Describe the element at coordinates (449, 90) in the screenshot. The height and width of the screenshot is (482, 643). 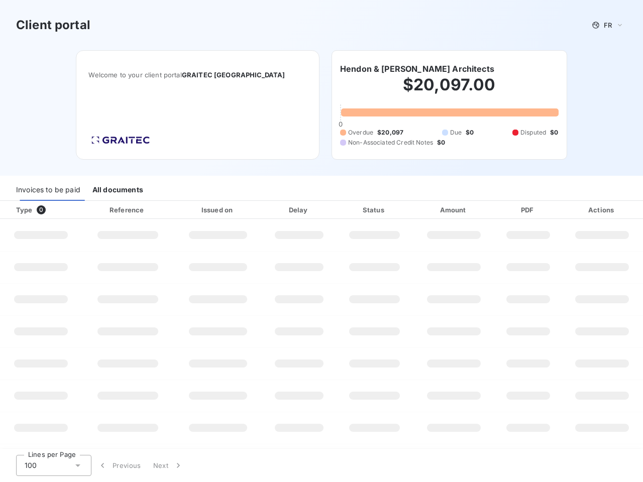
I see `h2: $20,097.00` at that location.